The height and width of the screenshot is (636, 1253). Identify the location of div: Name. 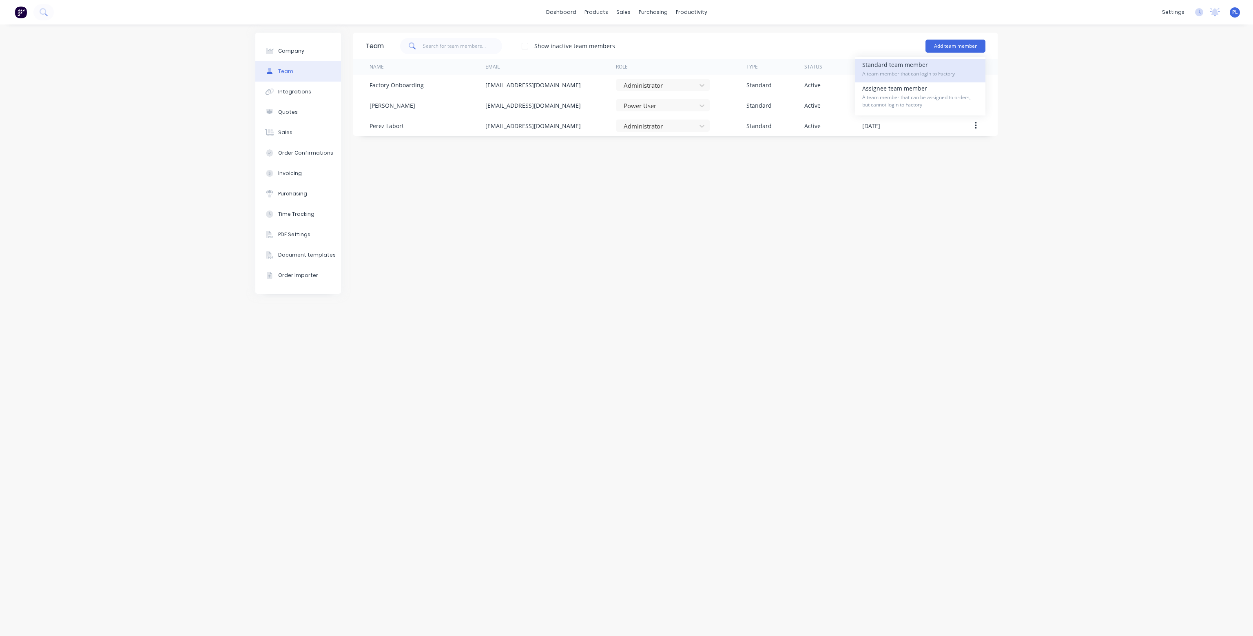
(376, 67).